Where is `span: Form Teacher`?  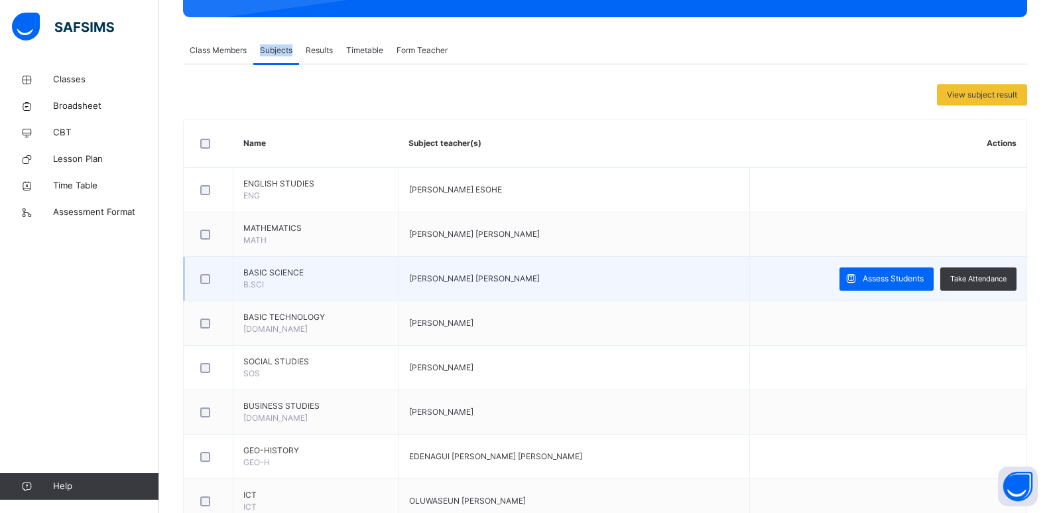 span: Form Teacher is located at coordinates (422, 50).